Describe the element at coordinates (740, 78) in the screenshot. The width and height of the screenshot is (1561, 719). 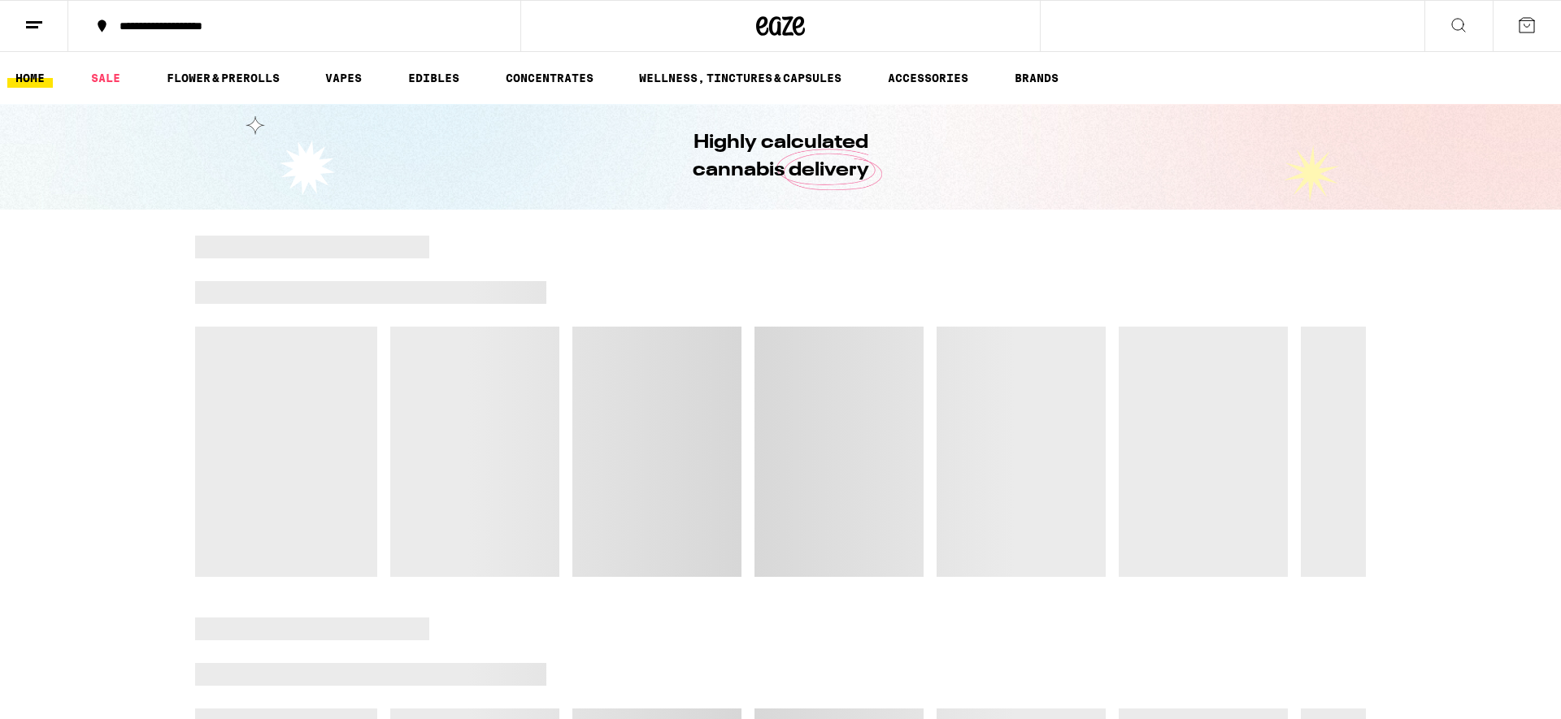
I see `a: WELLNESS, TINCTURES & CAPSULES` at that location.